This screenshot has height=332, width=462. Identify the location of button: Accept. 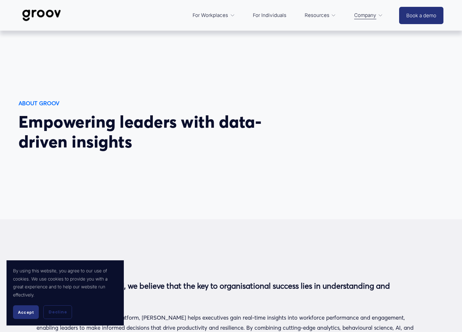
(26, 312).